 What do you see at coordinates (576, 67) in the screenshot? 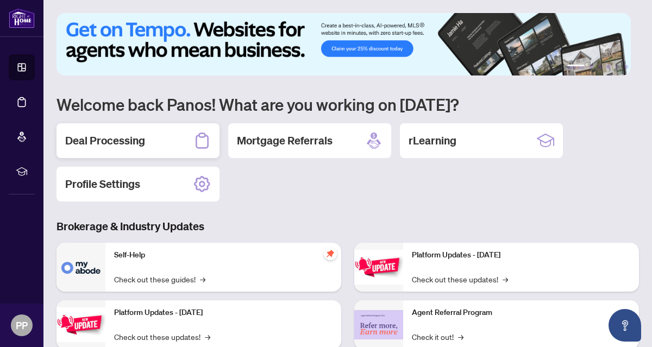
I see `button: 1` at bounding box center [576, 67].